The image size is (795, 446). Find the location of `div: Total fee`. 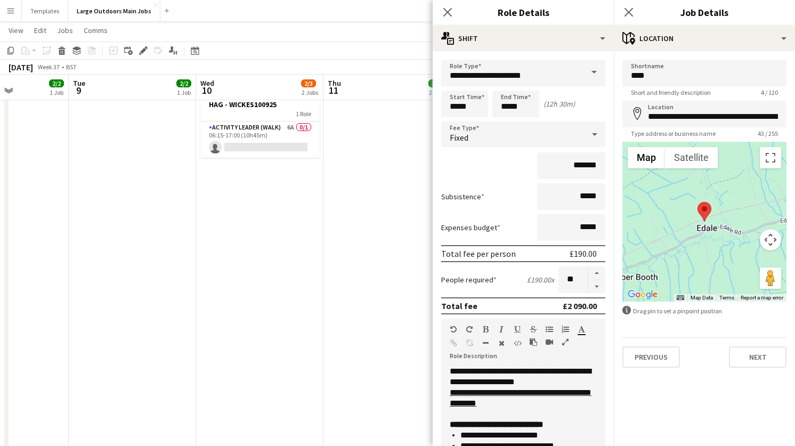

div: Total fee is located at coordinates (459, 306).